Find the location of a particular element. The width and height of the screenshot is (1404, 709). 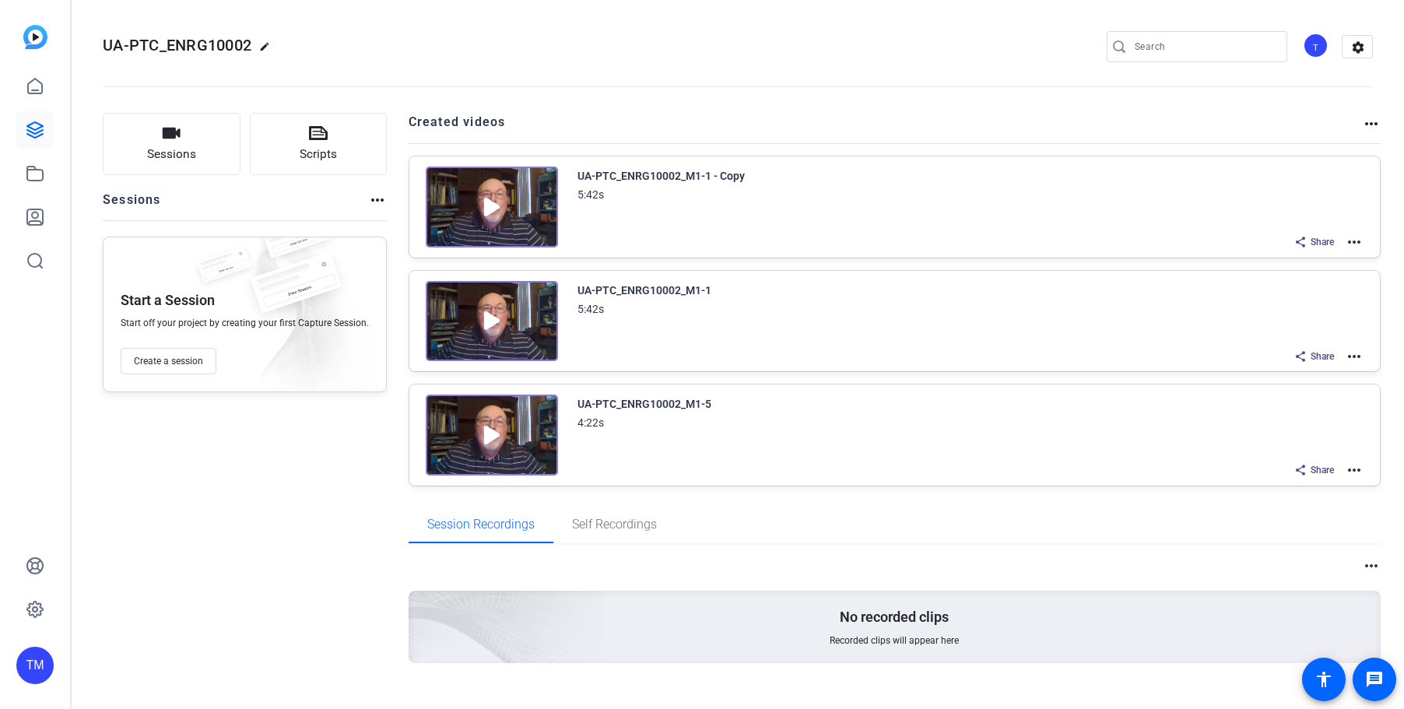

span: Create a session is located at coordinates (168, 361).